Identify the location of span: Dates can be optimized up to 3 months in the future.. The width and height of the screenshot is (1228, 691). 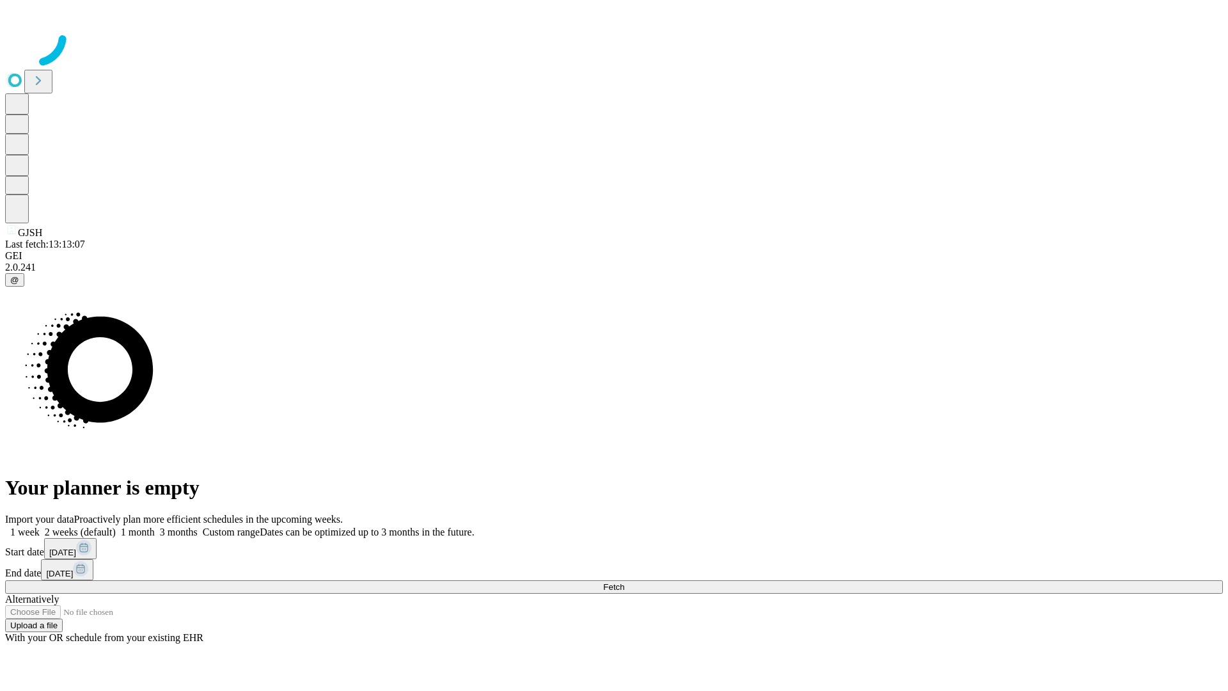
(367, 532).